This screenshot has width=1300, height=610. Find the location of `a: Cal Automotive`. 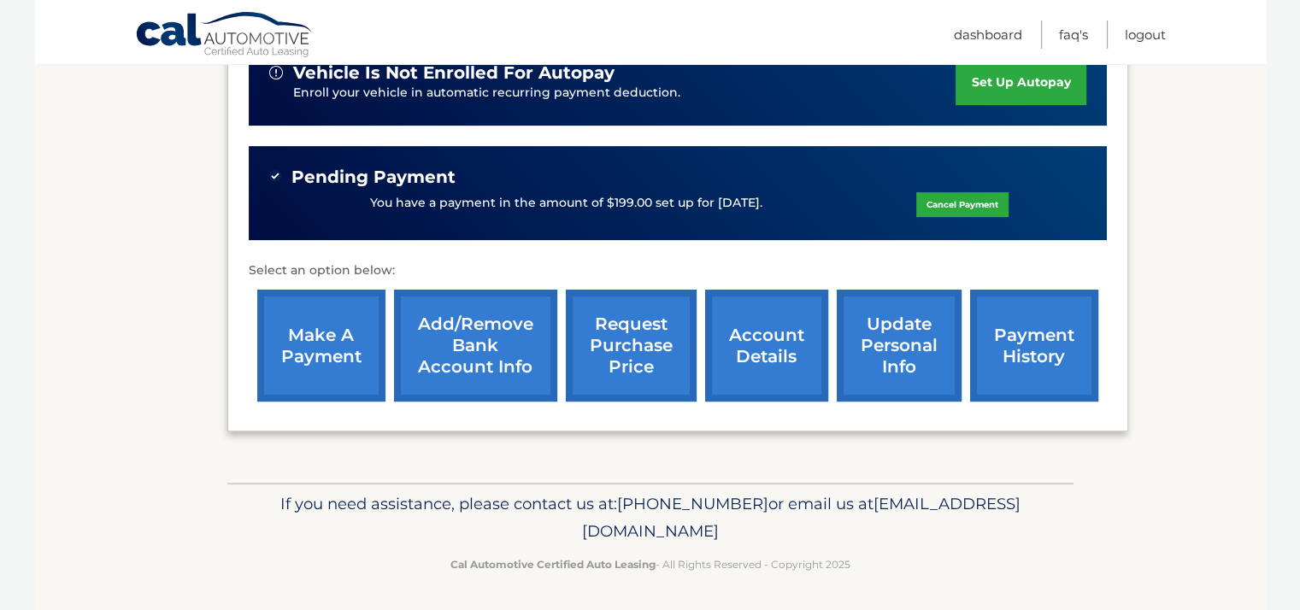

a: Cal Automotive is located at coordinates (225, 36).